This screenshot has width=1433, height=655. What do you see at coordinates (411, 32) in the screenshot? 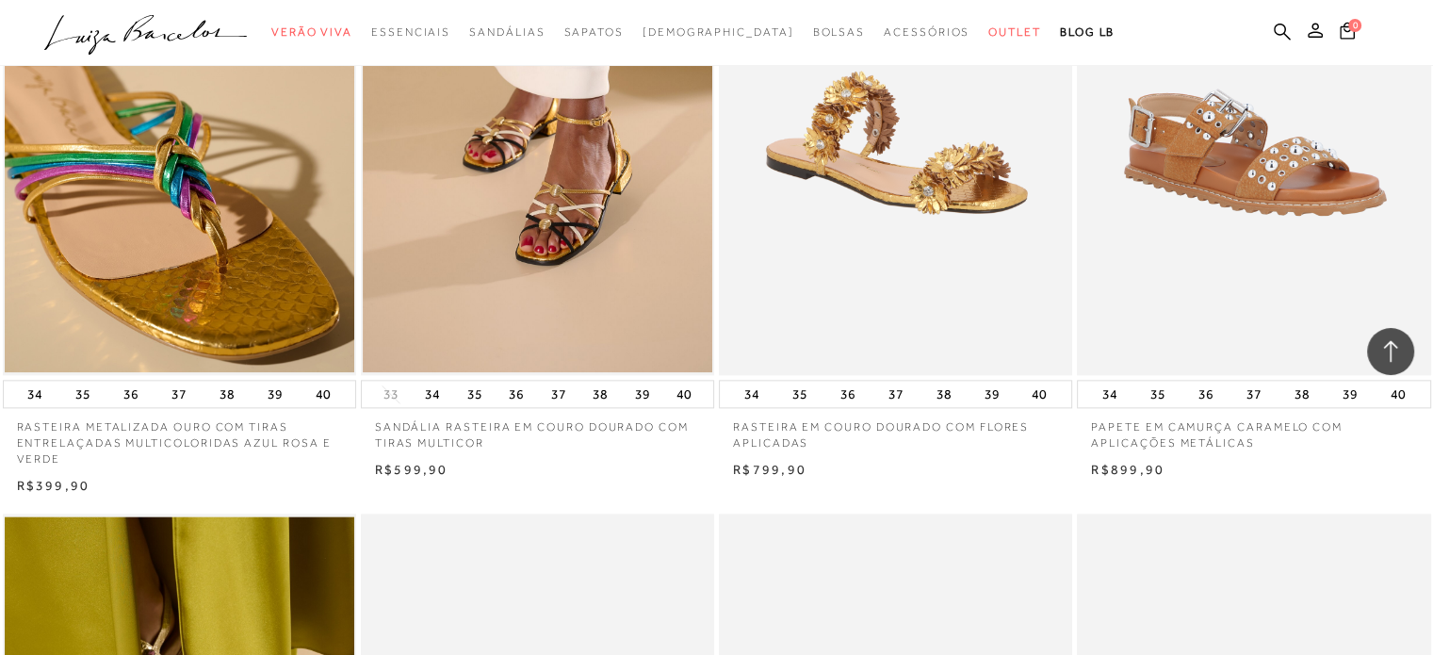
I see `span: Essenciais` at bounding box center [411, 32].